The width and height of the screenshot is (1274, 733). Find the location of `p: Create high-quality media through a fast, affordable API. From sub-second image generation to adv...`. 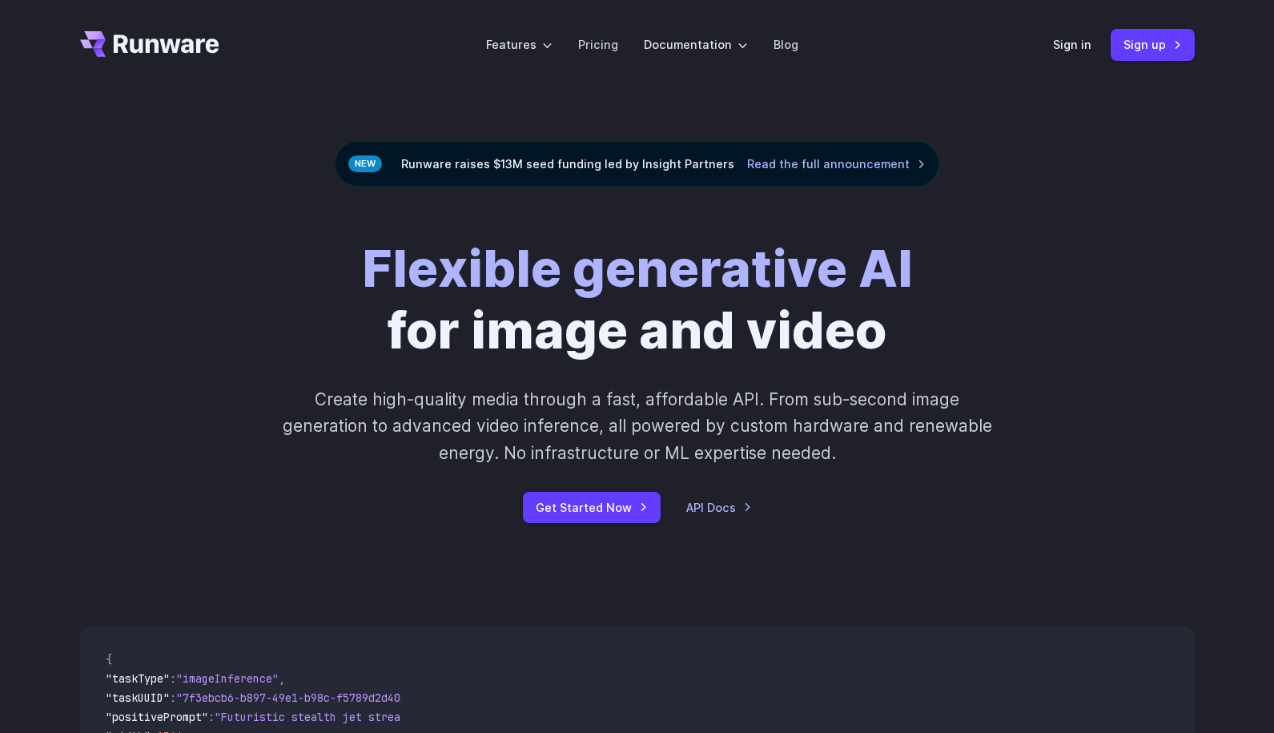

p: Create high-quality media through a fast, affordable API. From sub-second image generation to adv... is located at coordinates (637, 426).